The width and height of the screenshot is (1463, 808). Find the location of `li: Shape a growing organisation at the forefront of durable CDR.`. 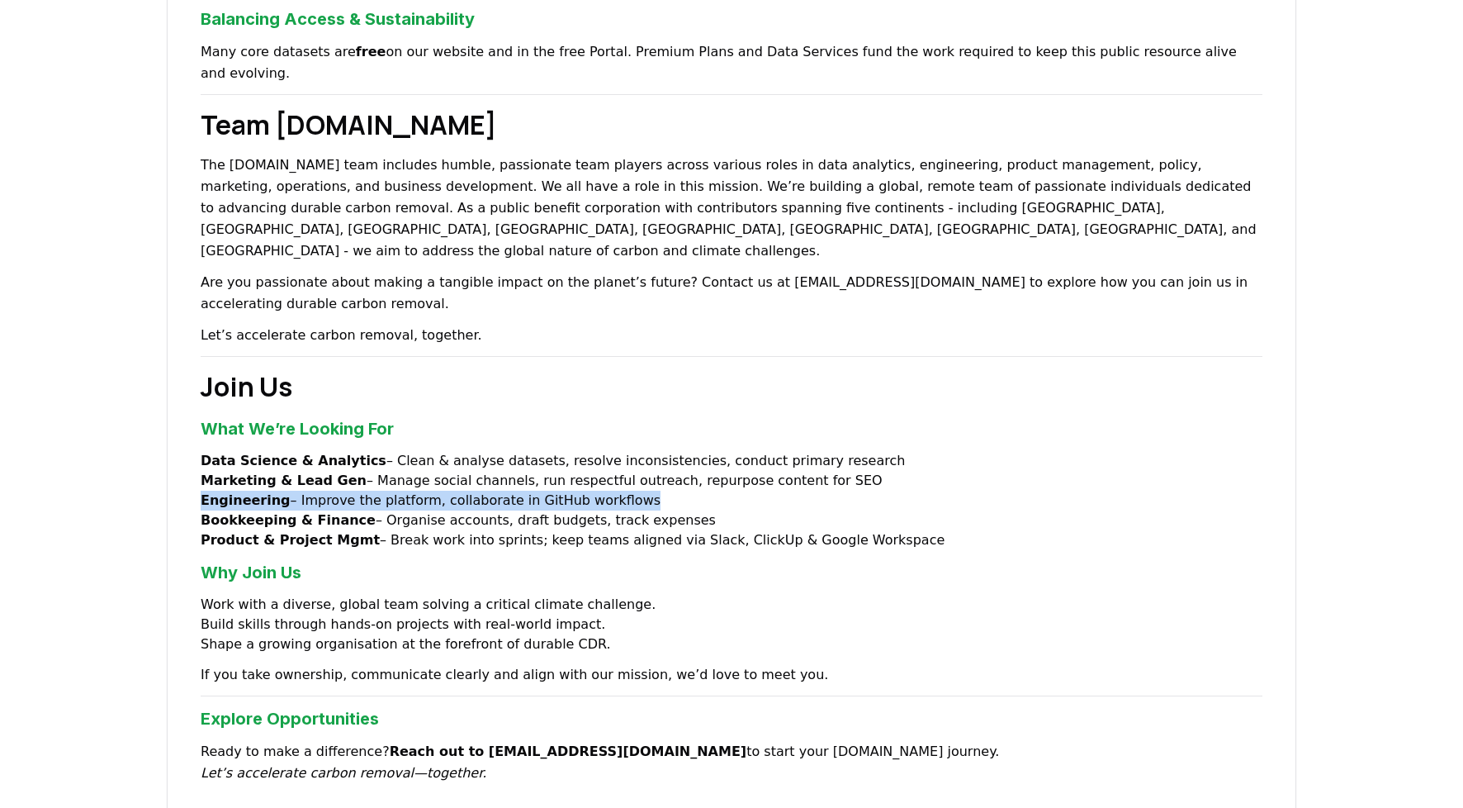

li: Shape a growing organisation at the forefront of durable CDR. is located at coordinates (732, 644).